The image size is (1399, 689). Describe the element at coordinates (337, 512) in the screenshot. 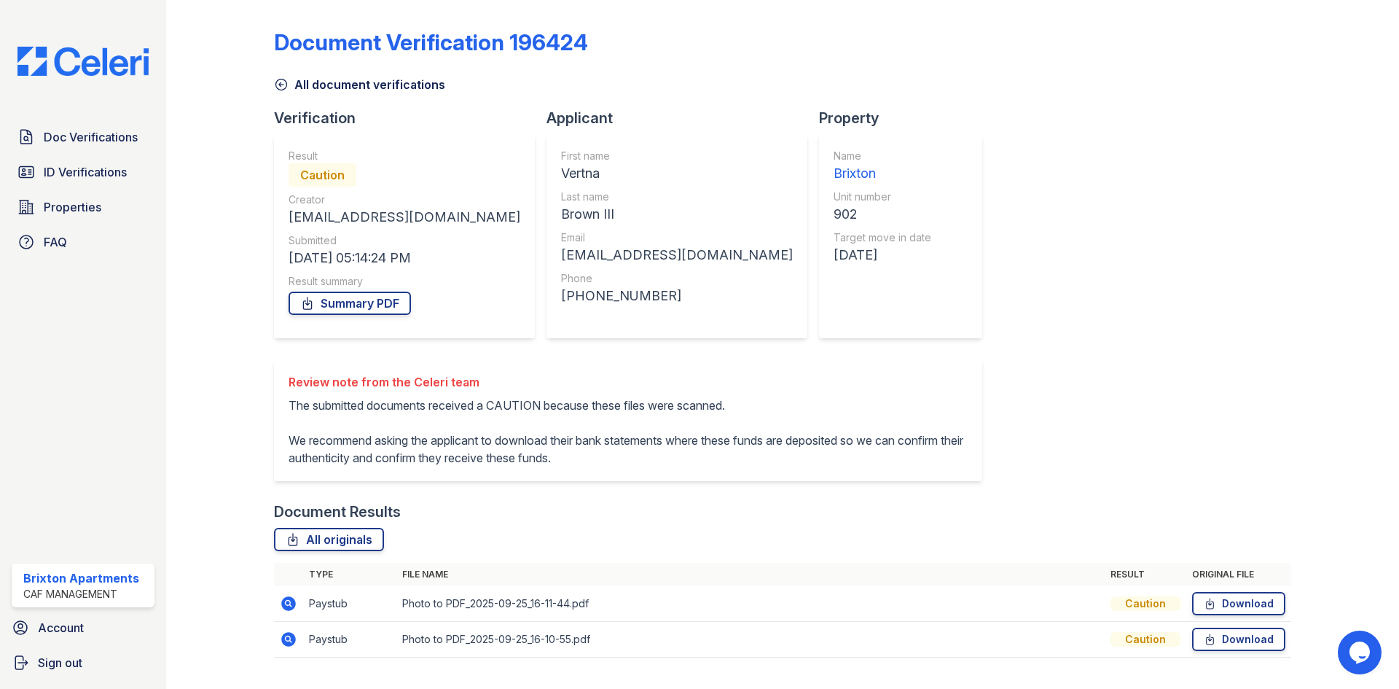

I see `div: Document Results` at that location.